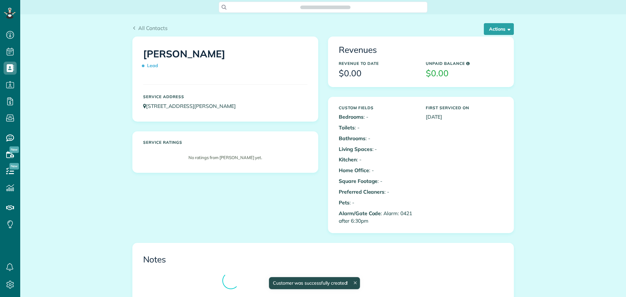 The image size is (626, 297). I want to click on b: Preferred Cleaners, so click(362, 192).